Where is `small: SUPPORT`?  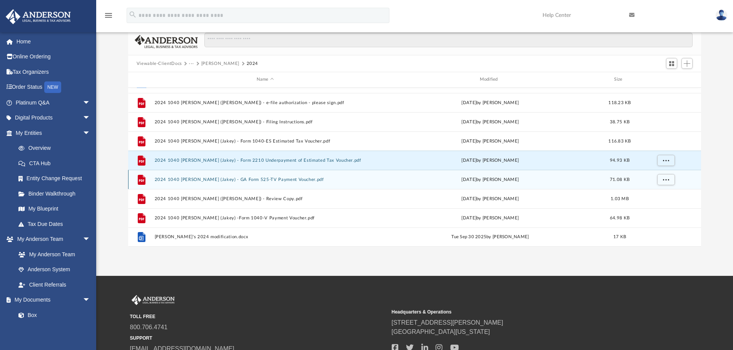 small: SUPPORT is located at coordinates (258, 338).